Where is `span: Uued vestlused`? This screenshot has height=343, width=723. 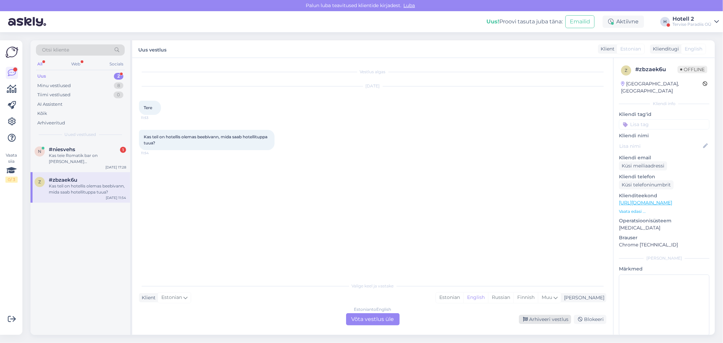
span: Uued vestlused is located at coordinates (80, 135).